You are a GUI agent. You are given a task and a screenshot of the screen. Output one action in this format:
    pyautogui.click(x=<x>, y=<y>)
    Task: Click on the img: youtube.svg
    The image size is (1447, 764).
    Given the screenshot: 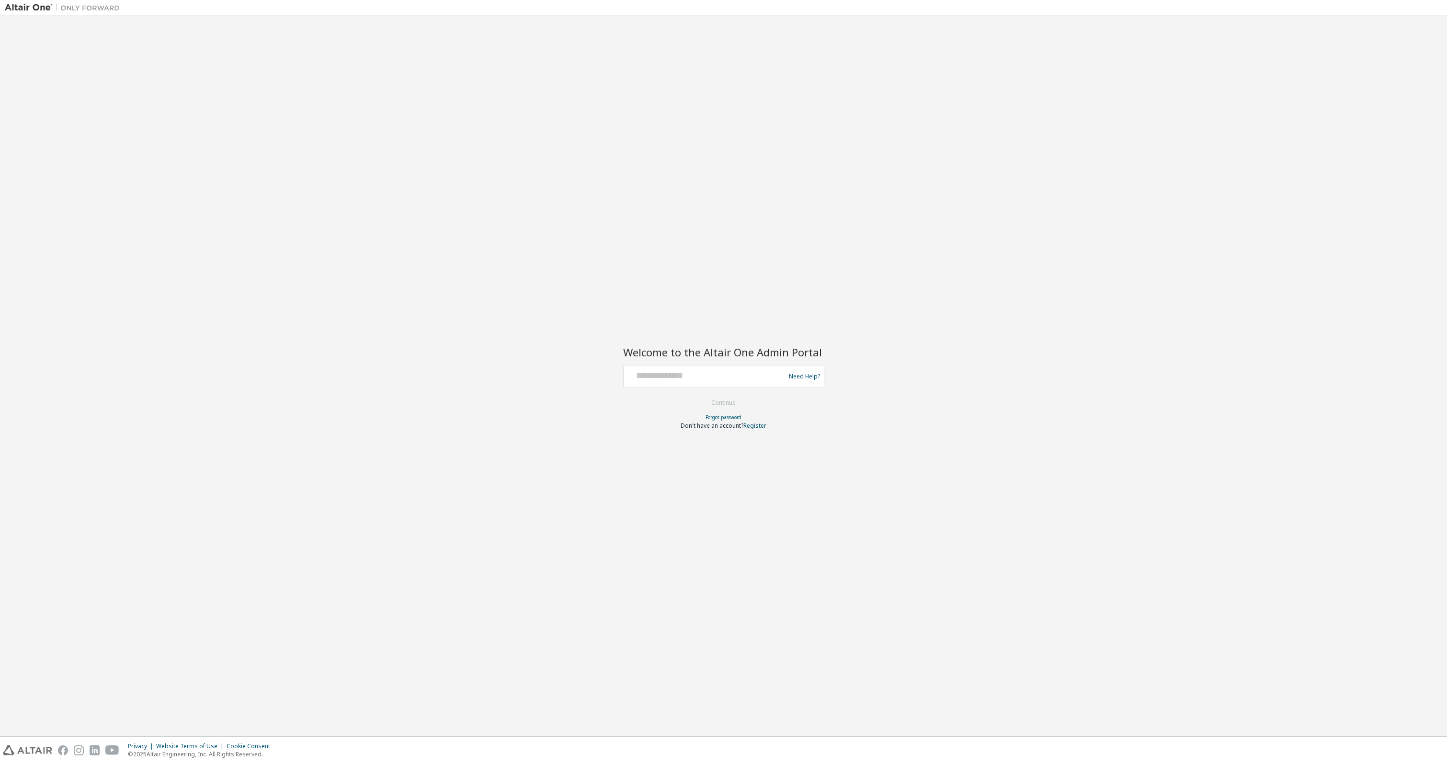 What is the action you would take?
    pyautogui.click(x=112, y=750)
    